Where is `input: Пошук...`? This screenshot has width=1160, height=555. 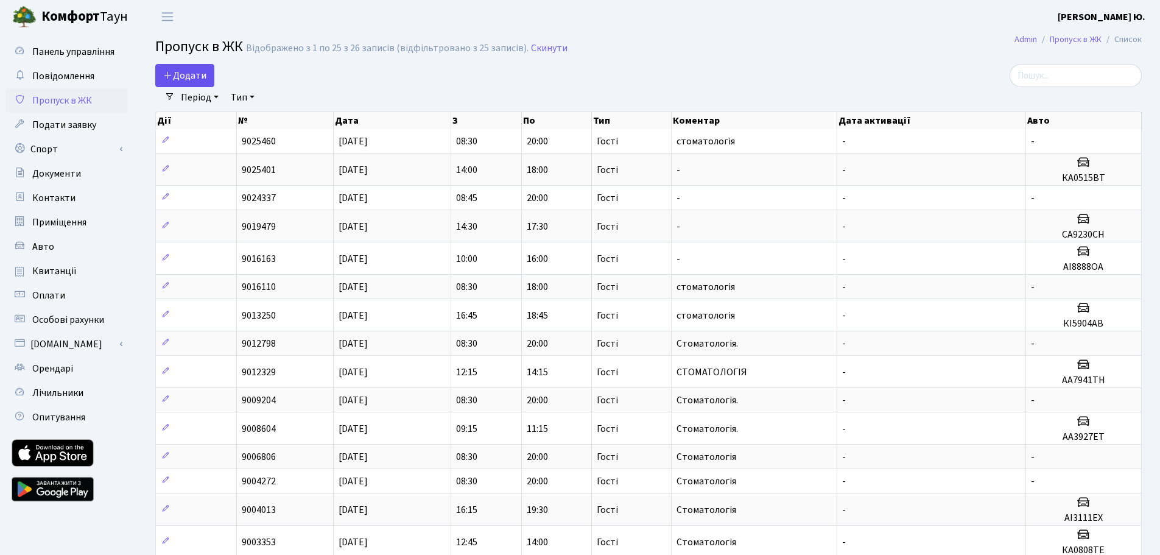 input: Пошук... is located at coordinates (1076, 76).